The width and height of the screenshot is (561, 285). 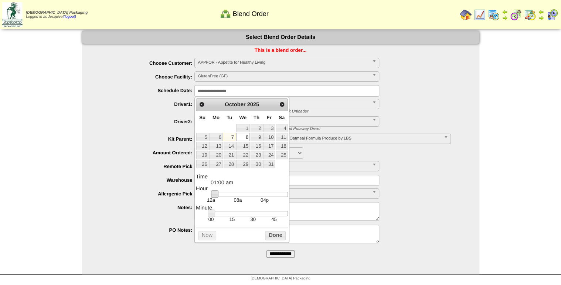 I want to click on dt: Minute, so click(x=242, y=208).